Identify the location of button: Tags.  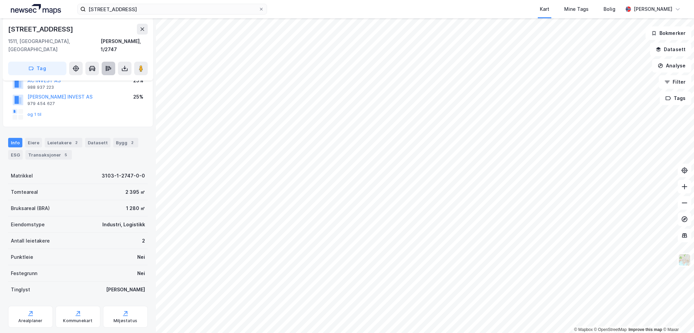
(676, 98).